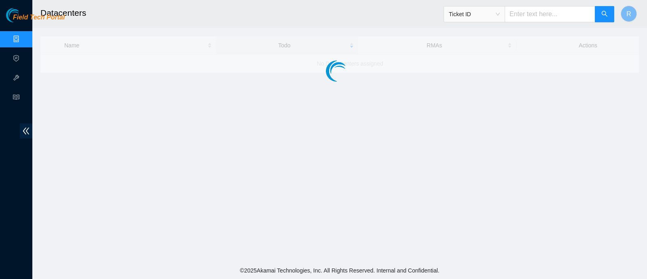 The width and height of the screenshot is (647, 279). Describe the element at coordinates (474, 14) in the screenshot. I see `span: Ticket ID` at that location.